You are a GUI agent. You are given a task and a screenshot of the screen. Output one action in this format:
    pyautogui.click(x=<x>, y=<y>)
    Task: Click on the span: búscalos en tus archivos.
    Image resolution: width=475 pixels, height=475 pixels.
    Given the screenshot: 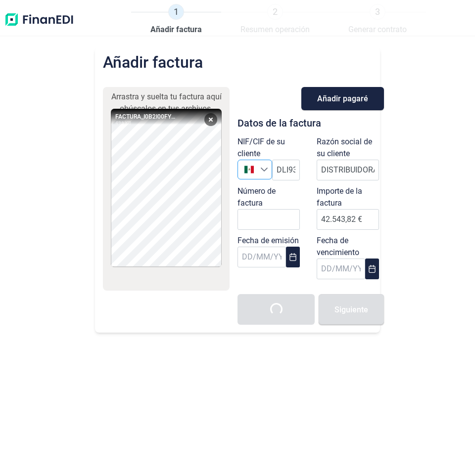 What is the action you would take?
    pyautogui.click(x=168, y=108)
    